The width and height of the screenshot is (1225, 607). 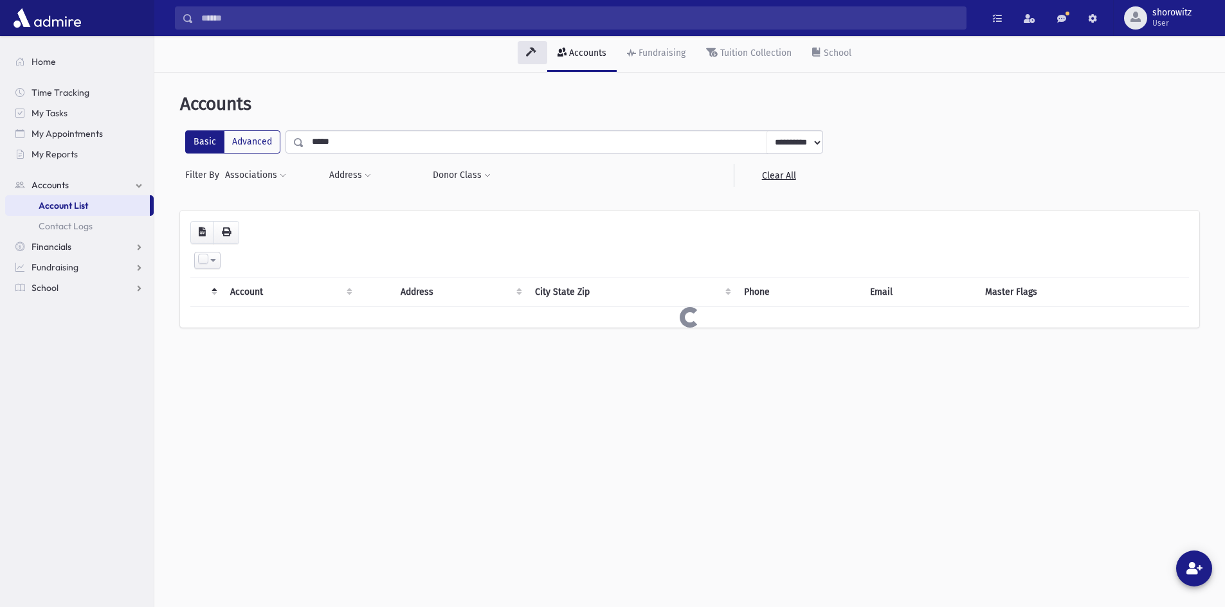 I want to click on label: Basic, so click(x=204, y=142).